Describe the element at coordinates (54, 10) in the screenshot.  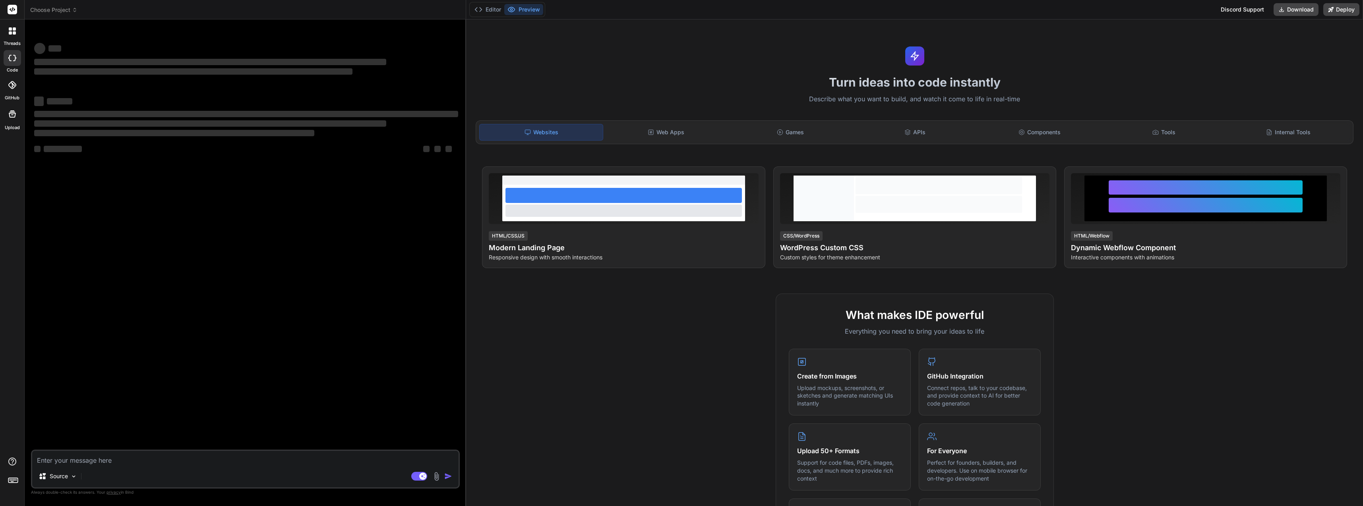
I see `span: Choose Project` at that location.